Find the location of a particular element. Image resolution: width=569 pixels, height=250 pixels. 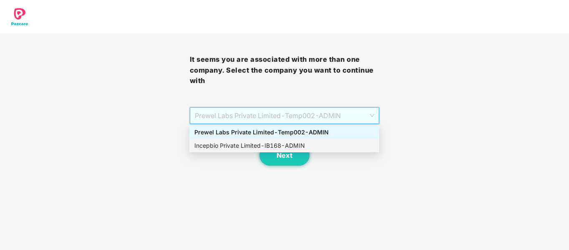

span: Next is located at coordinates (285, 155).